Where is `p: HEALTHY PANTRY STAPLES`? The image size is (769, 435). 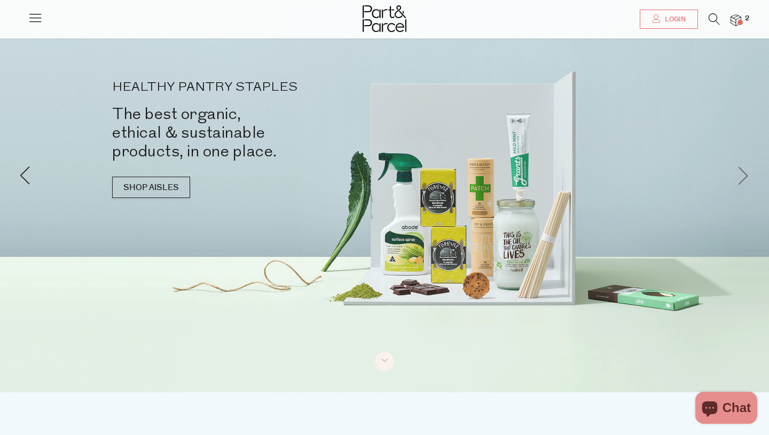 p: HEALTHY PANTRY STAPLES is located at coordinates (256, 88).